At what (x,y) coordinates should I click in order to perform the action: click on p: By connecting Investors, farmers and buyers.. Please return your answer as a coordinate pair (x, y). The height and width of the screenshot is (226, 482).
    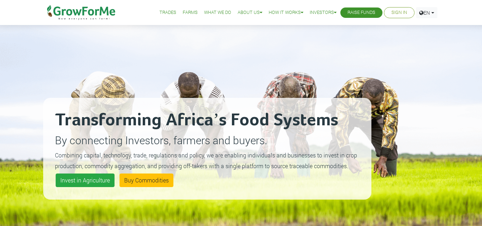
    Looking at the image, I should click on (207, 140).